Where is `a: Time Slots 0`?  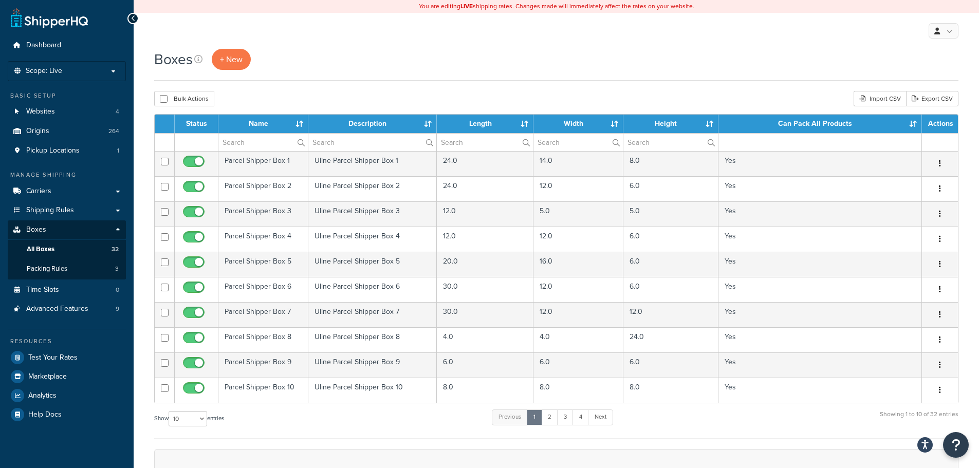
a: Time Slots 0 is located at coordinates (67, 290).